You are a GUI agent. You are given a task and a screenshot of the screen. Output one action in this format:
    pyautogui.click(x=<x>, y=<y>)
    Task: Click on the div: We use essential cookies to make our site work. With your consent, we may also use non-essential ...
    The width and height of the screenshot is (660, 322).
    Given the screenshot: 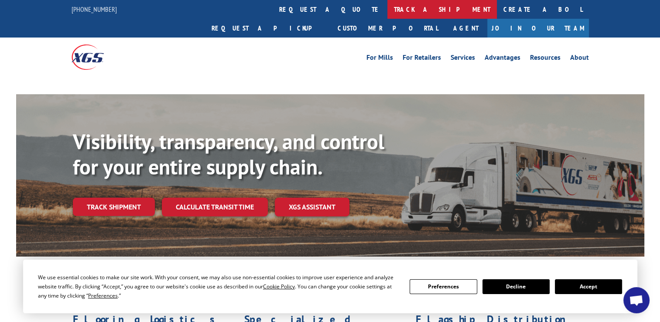 What is the action you would take?
    pyautogui.click(x=219, y=286)
    